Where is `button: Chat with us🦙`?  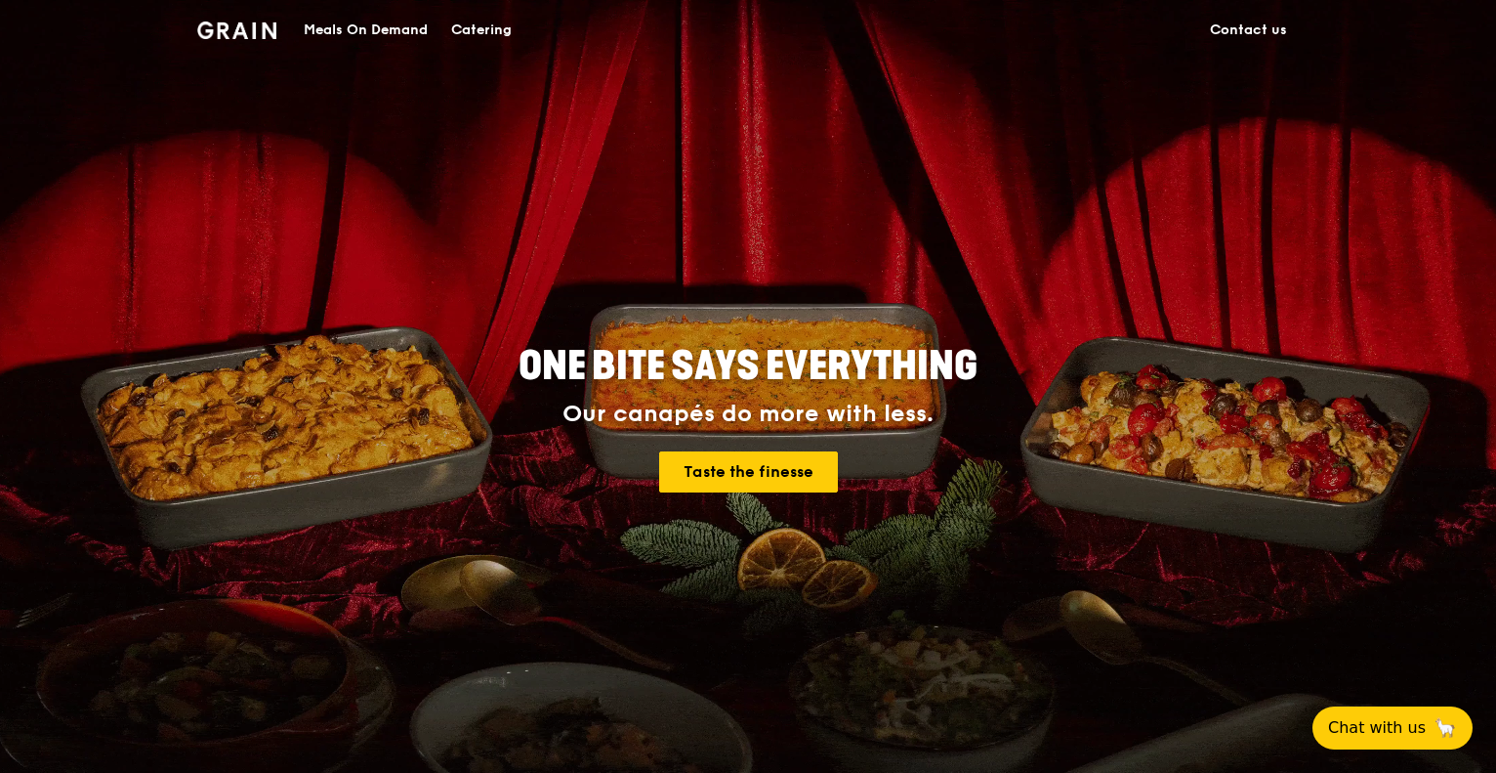
button: Chat with us🦙 is located at coordinates (1393, 728).